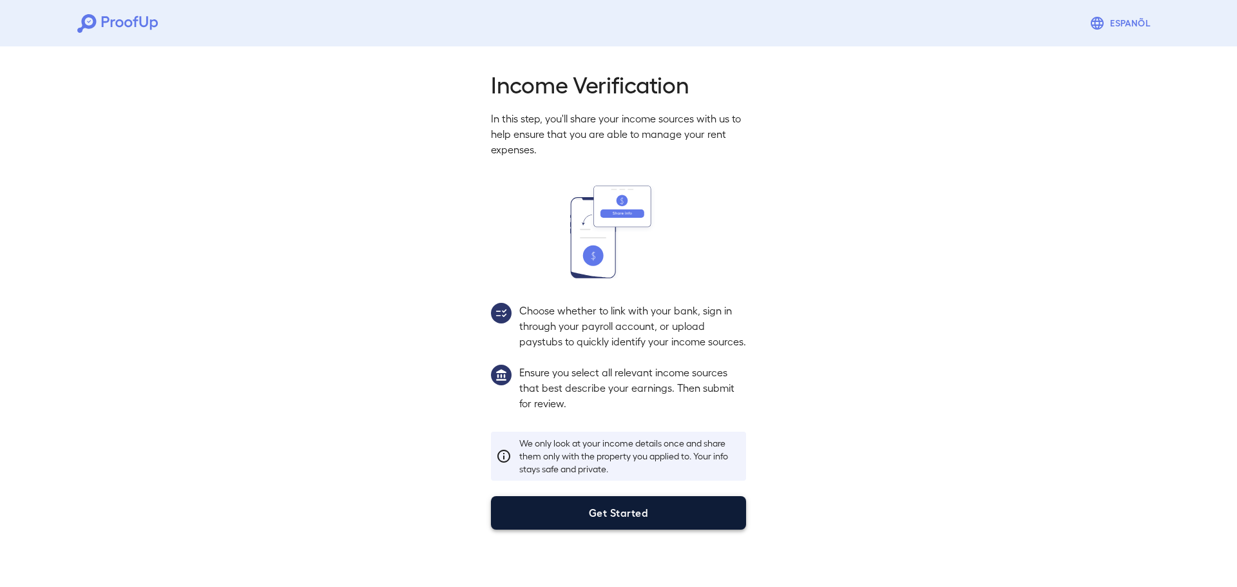 The width and height of the screenshot is (1237, 587). What do you see at coordinates (619, 513) in the screenshot?
I see `button: Get Started` at bounding box center [619, 513].